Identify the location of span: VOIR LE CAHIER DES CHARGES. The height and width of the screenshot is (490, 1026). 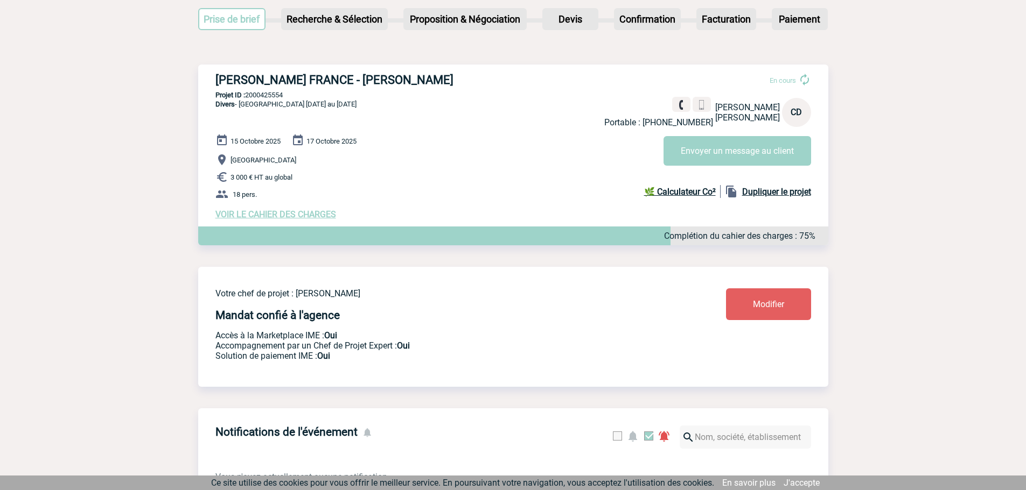
(276, 214).